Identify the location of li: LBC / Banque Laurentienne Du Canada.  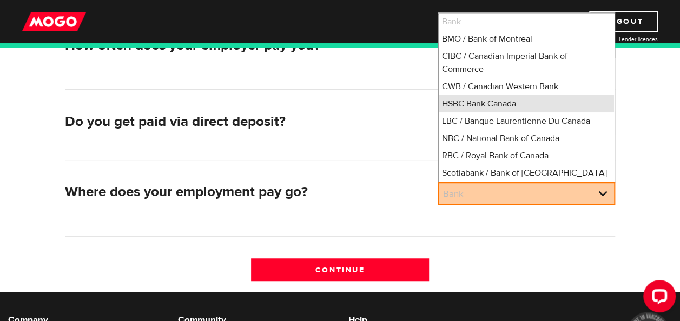
(526, 121).